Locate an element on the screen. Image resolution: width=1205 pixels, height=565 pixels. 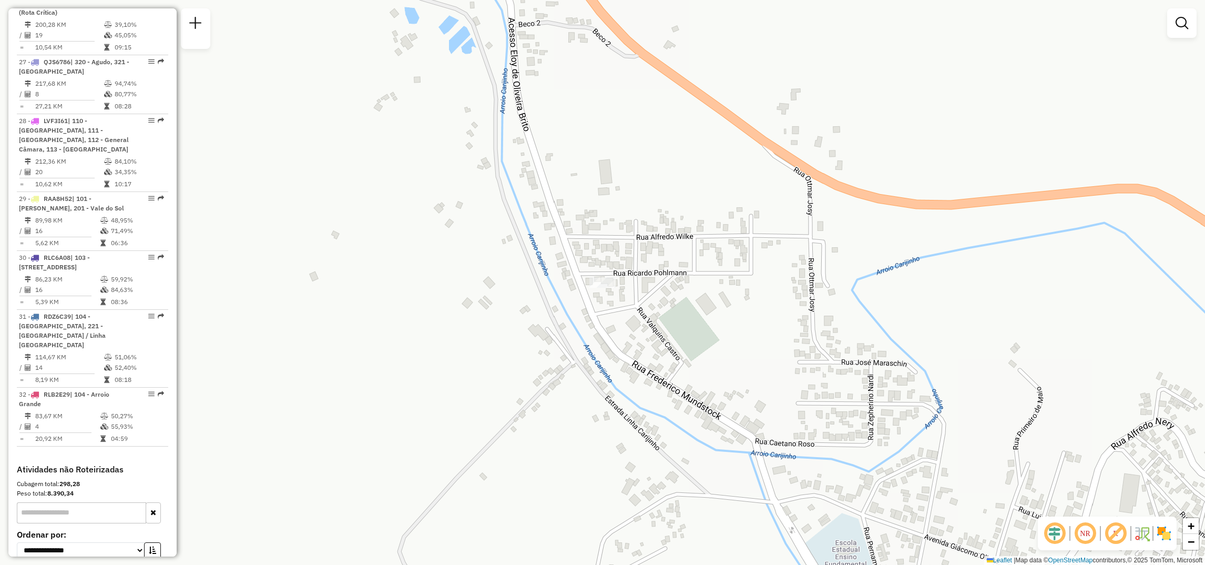
td: 08:18 is located at coordinates (139, 380).